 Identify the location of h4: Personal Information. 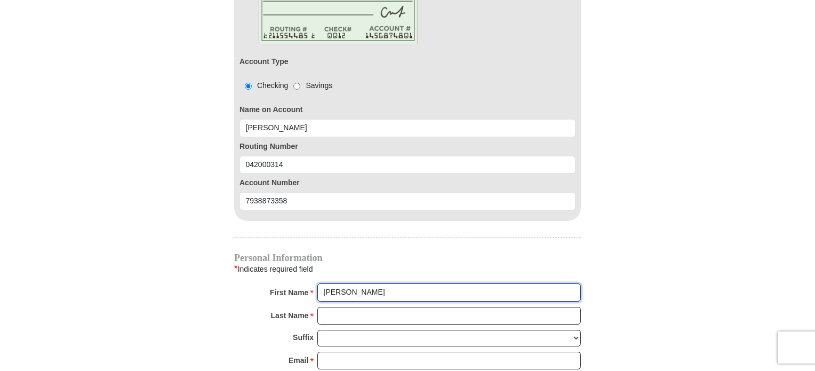
(408, 258).